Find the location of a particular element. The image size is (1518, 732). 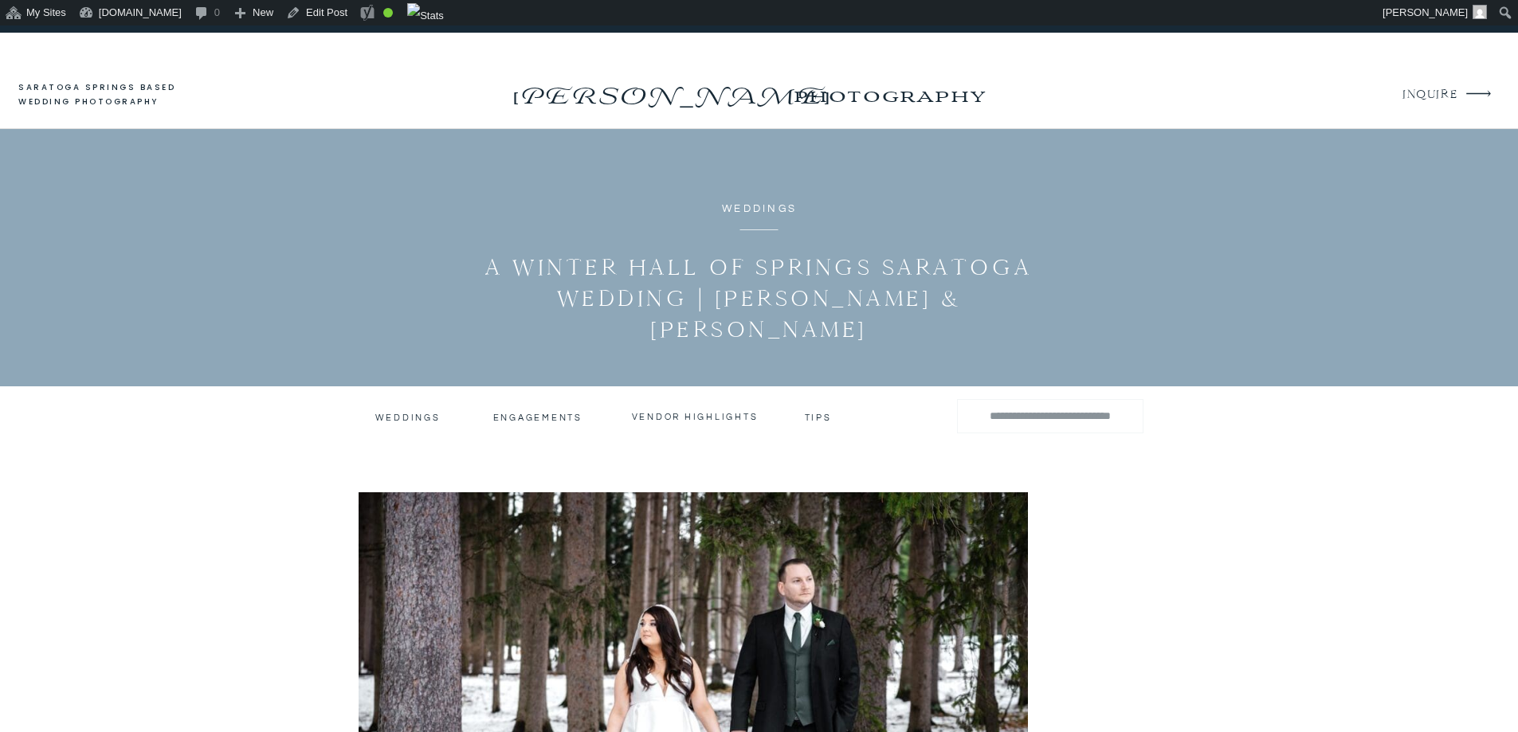

h3: tips is located at coordinates (819, 416).